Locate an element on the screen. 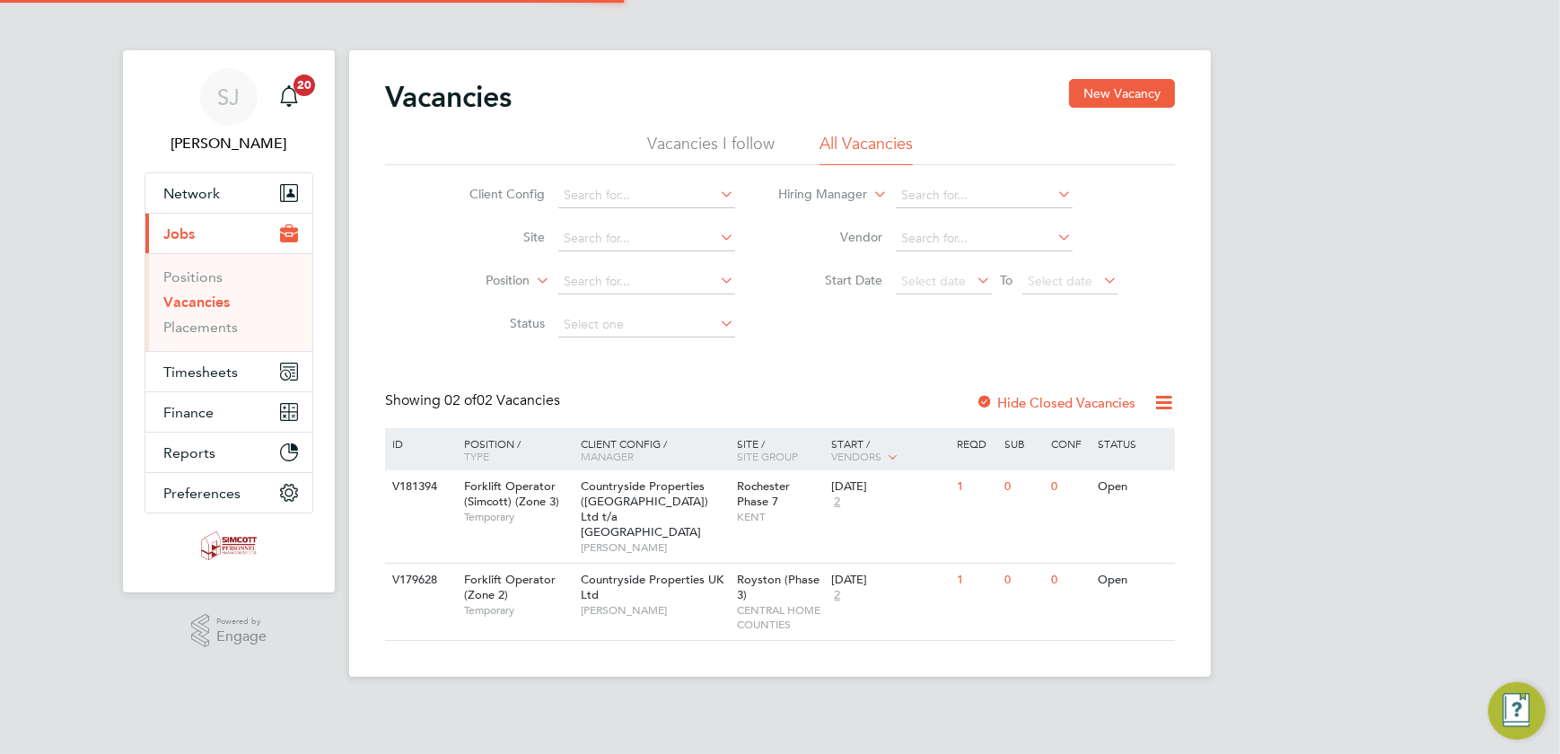 This screenshot has width=1560, height=754. span: 20 is located at coordinates (304, 85).